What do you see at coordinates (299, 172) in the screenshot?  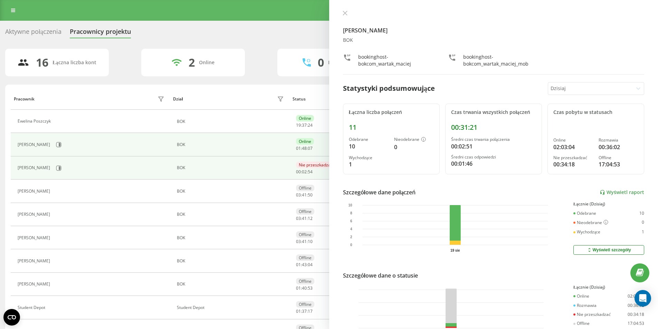 I see `span: 00` at bounding box center [299, 172].